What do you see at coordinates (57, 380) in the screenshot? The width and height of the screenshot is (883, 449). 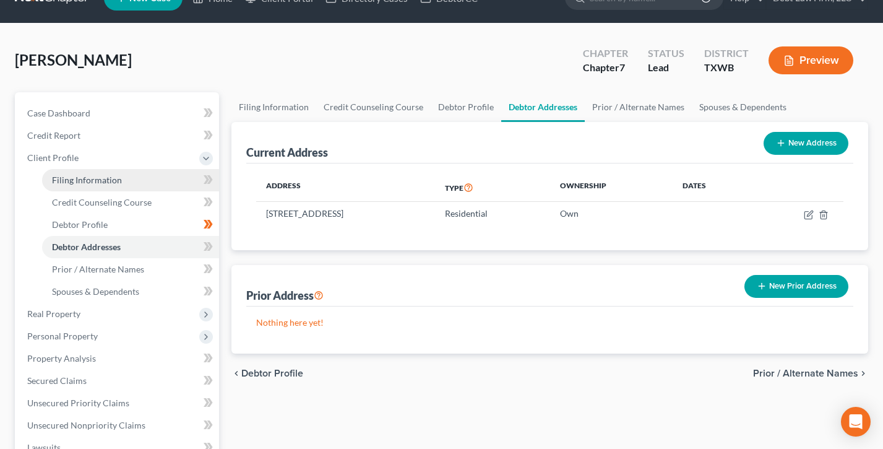 I see `span: Secured Claims` at bounding box center [57, 380].